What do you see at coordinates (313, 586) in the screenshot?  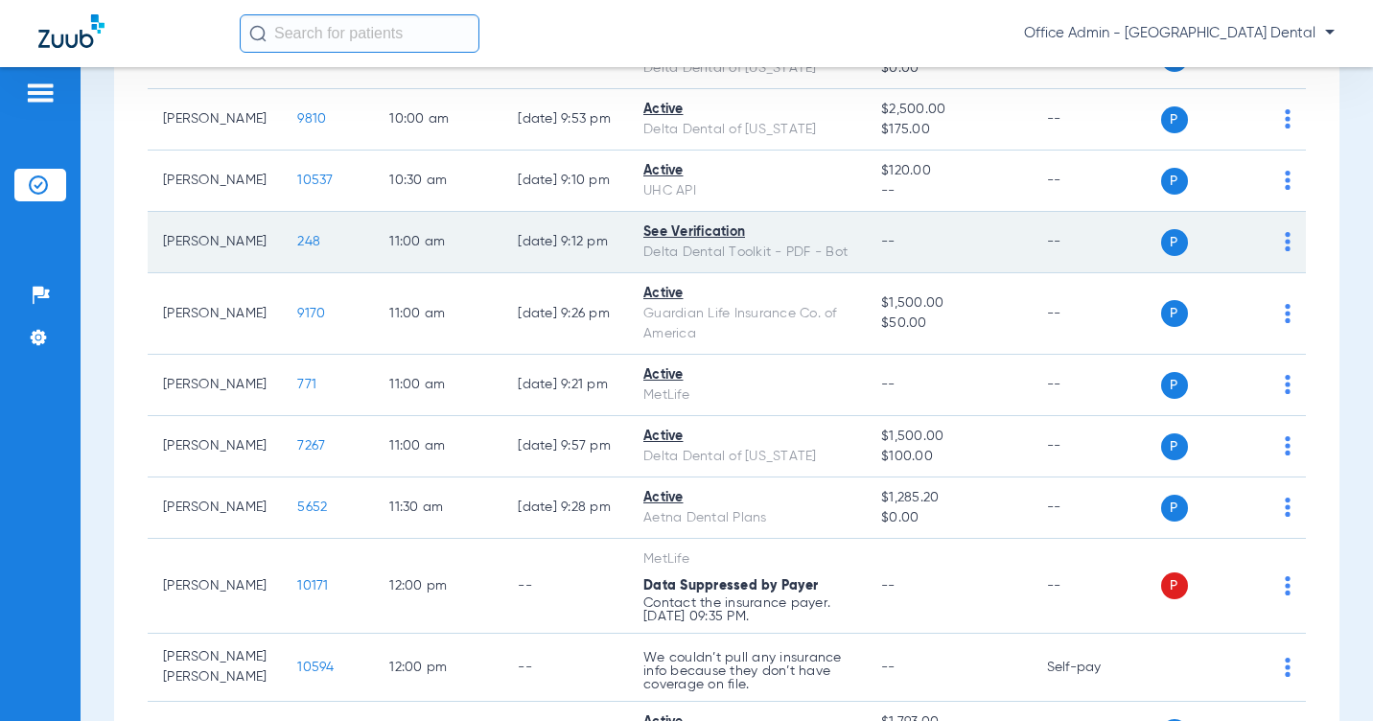 I see `span: 10171` at bounding box center [313, 586].